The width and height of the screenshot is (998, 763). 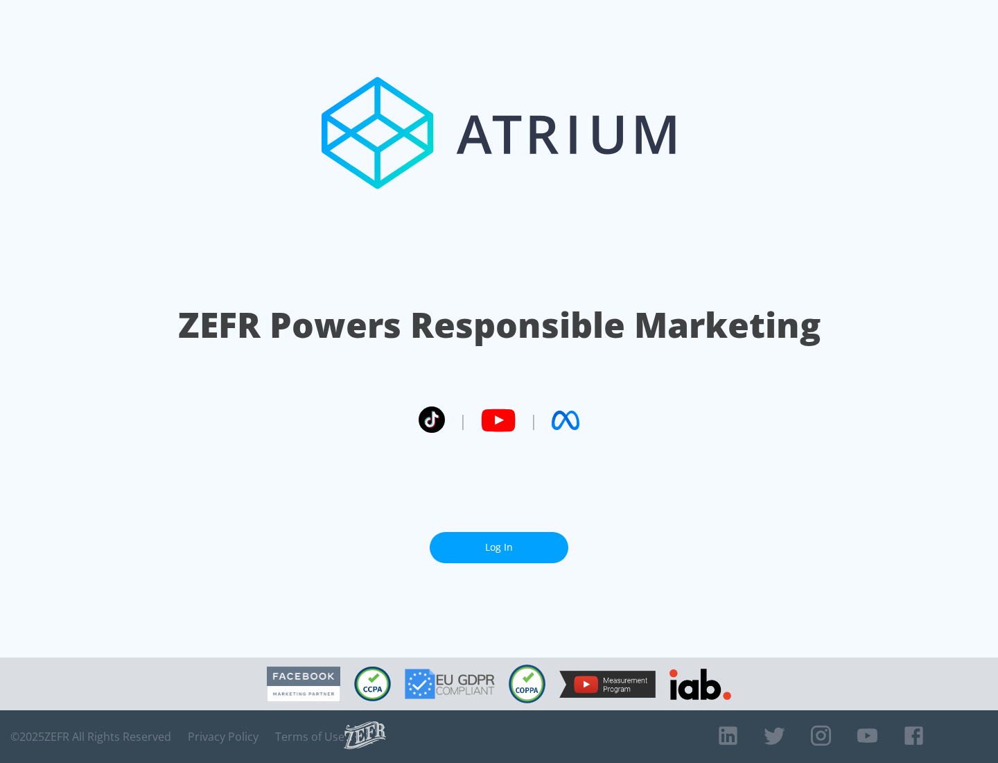 I want to click on img: Facebook Marketing Partner, so click(x=304, y=684).